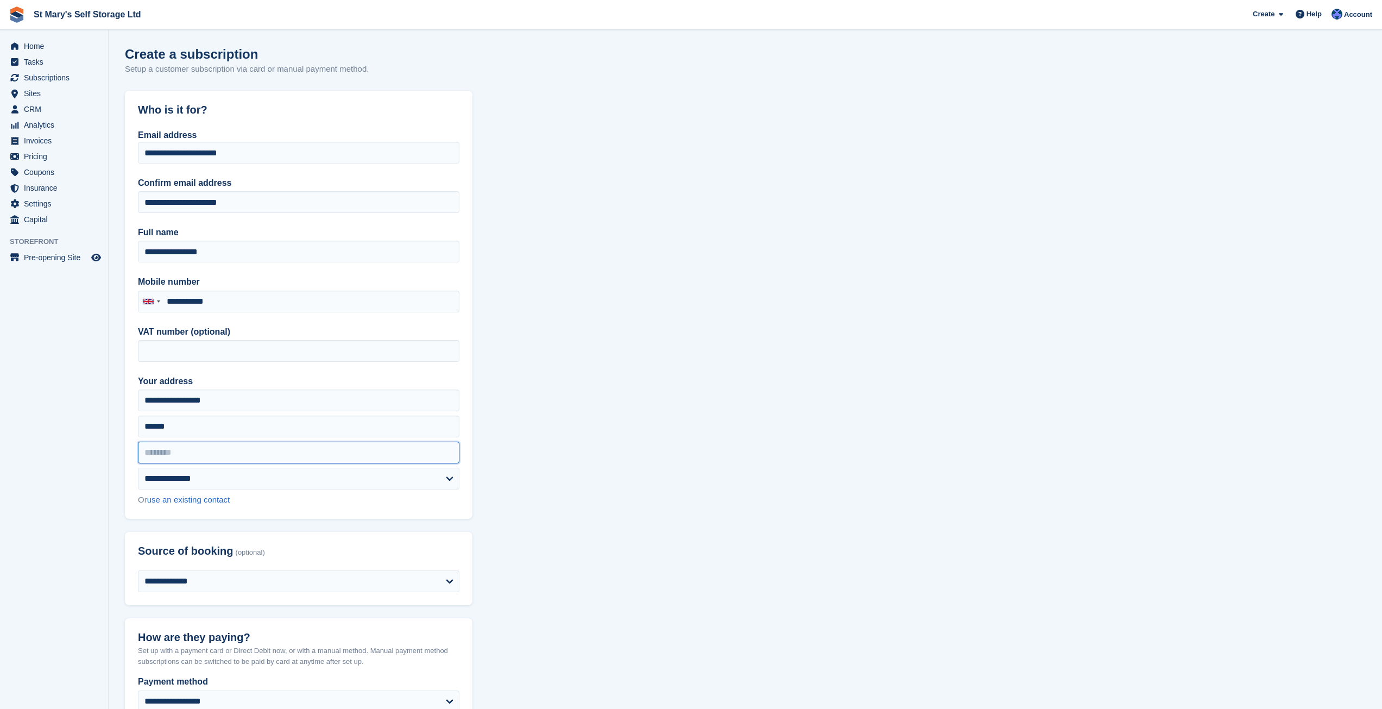 This screenshot has width=1382, height=709. What do you see at coordinates (56, 188) in the screenshot?
I see `span: Insurance` at bounding box center [56, 188].